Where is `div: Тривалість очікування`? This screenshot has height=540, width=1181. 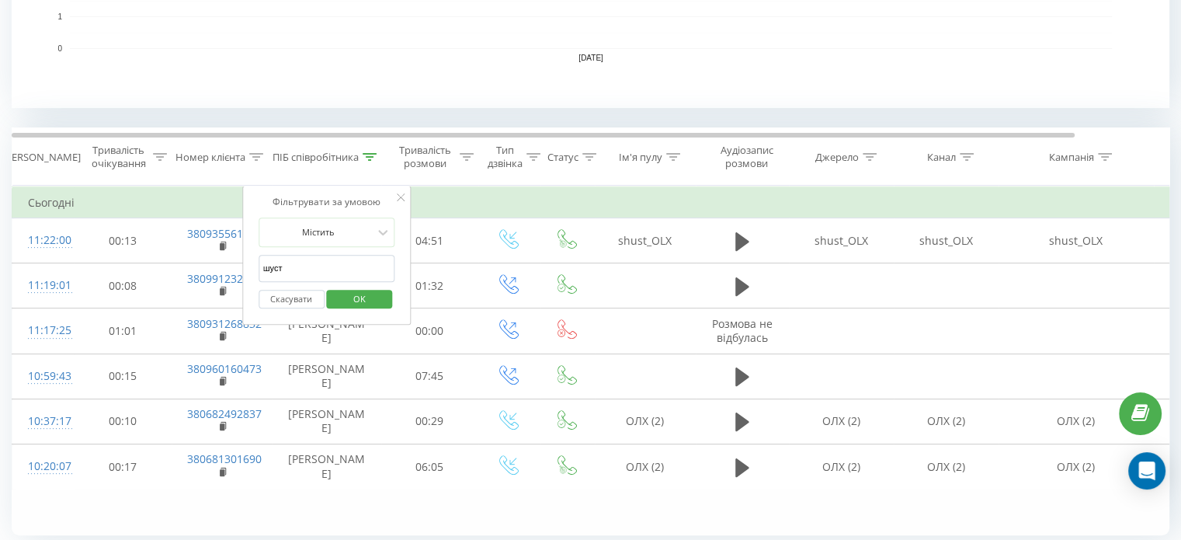 div: Тривалість очікування is located at coordinates (118, 157).